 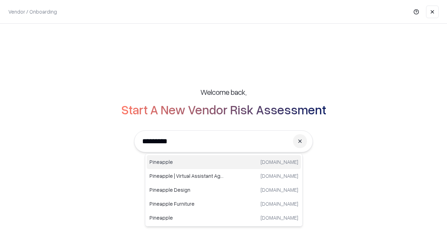 I want to click on p: Pineapple | Virtual Assistant Agency, so click(x=186, y=176).